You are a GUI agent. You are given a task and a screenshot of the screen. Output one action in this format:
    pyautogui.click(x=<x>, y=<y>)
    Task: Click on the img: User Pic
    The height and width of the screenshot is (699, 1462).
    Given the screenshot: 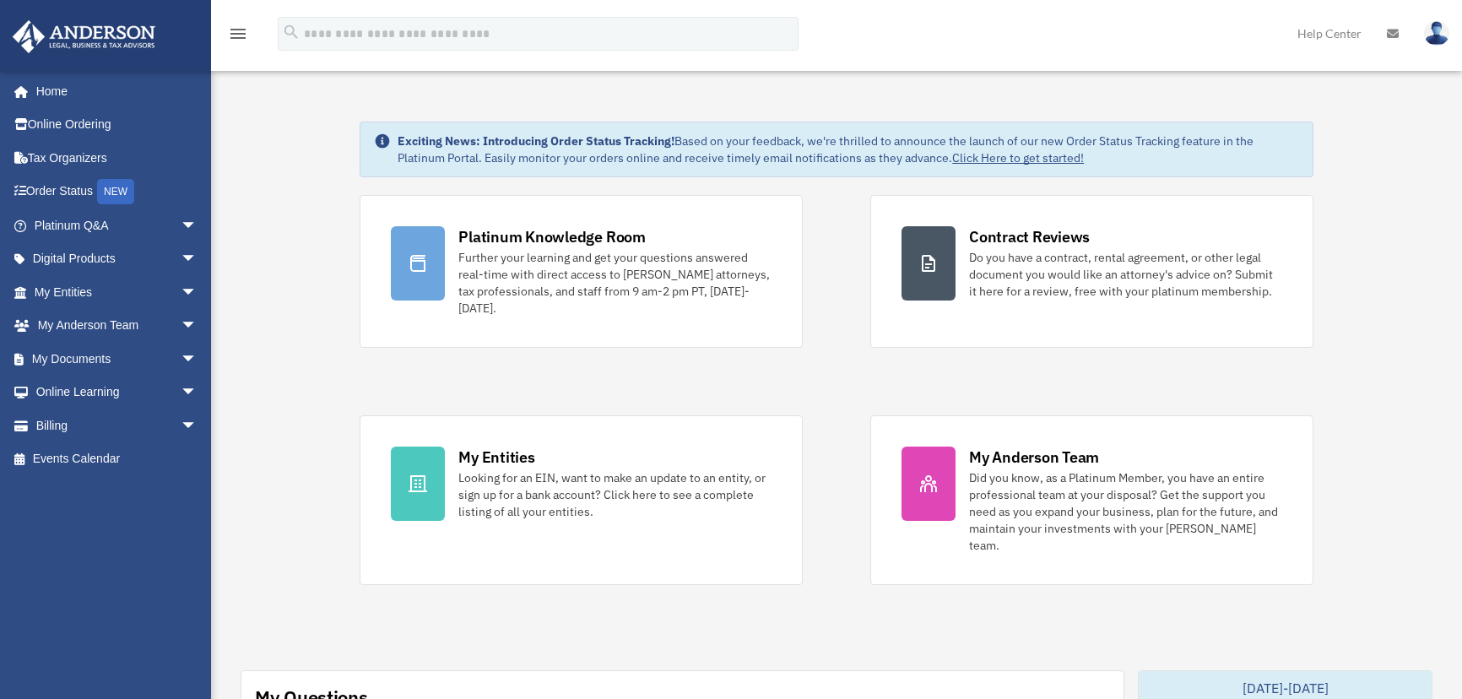 What is the action you would take?
    pyautogui.click(x=1437, y=33)
    